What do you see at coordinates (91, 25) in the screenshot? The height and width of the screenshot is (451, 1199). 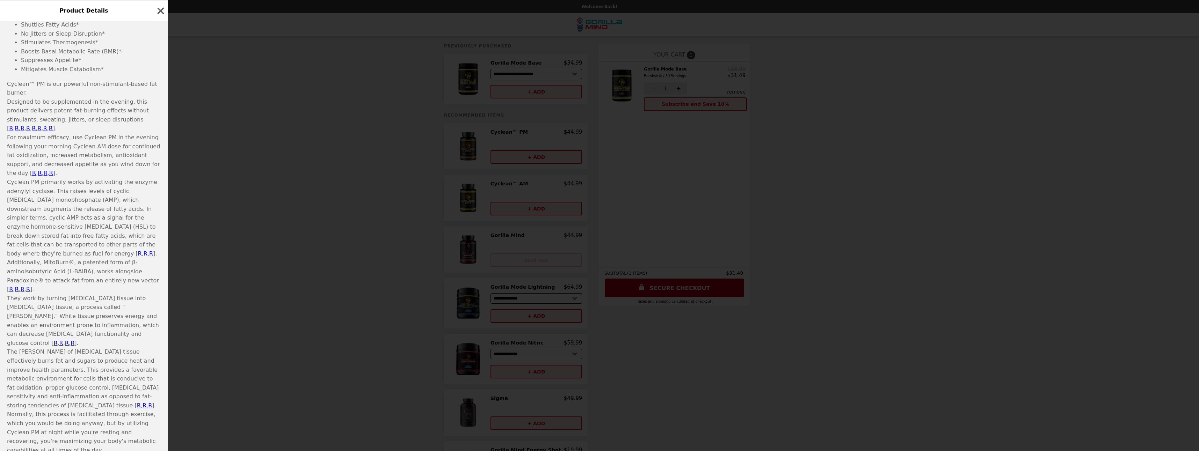 I see `li: Shuttles Fatty Acids *` at bounding box center [91, 25].